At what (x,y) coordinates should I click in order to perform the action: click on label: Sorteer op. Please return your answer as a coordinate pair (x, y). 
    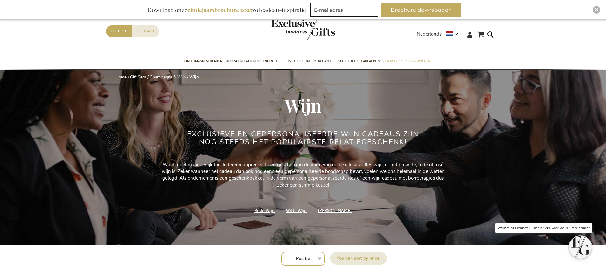
    Looking at the image, I should click on (359, 259).